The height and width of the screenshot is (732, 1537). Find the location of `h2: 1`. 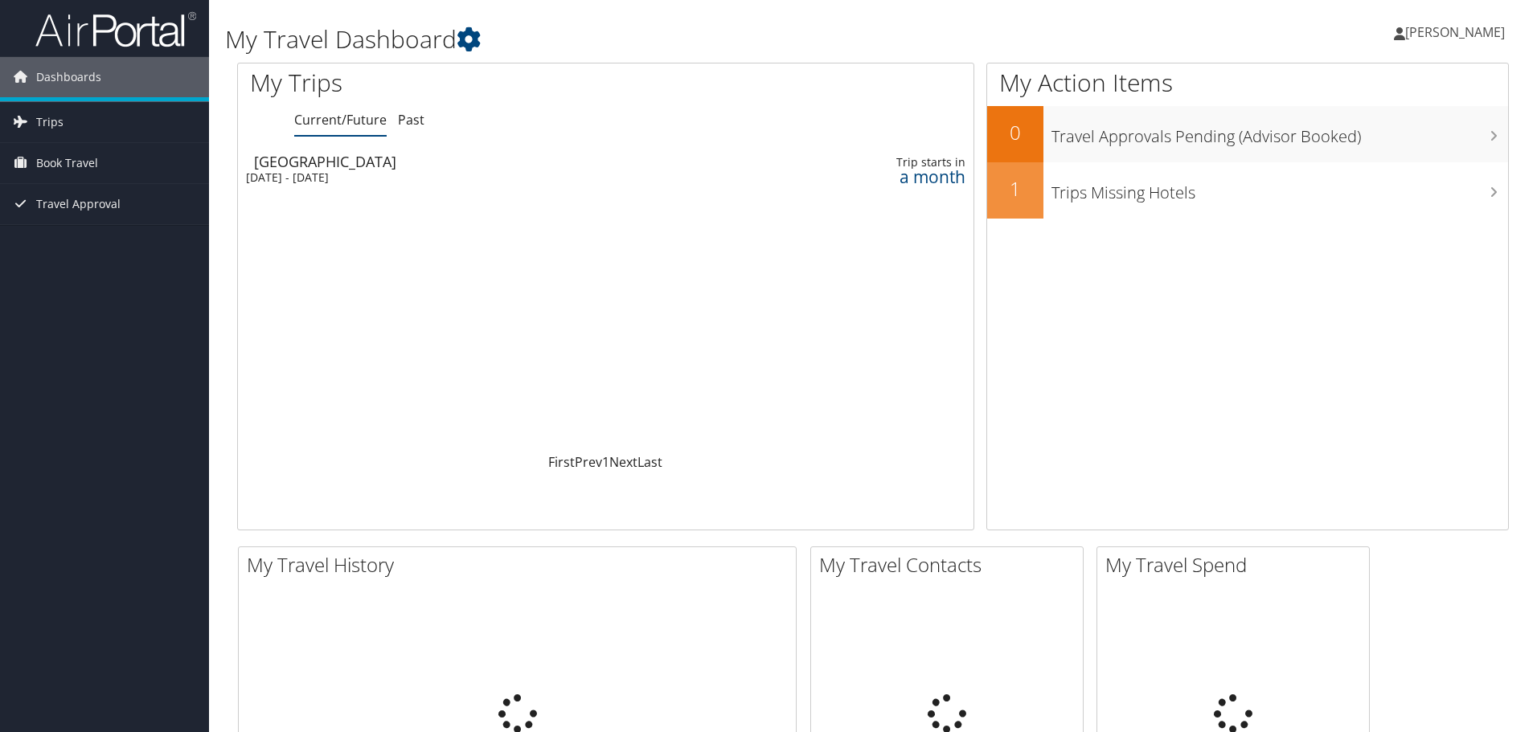

h2: 1 is located at coordinates (1015, 189).